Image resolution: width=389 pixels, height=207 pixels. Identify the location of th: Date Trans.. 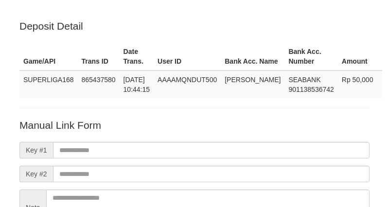
(137, 56).